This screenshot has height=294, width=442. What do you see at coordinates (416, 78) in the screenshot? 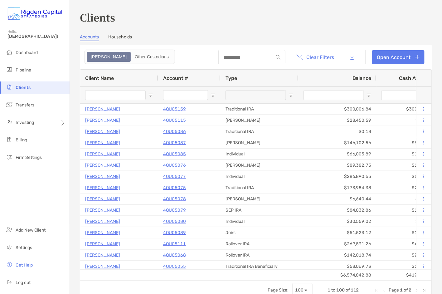
I see `span: Cash Available` at bounding box center [416, 78].